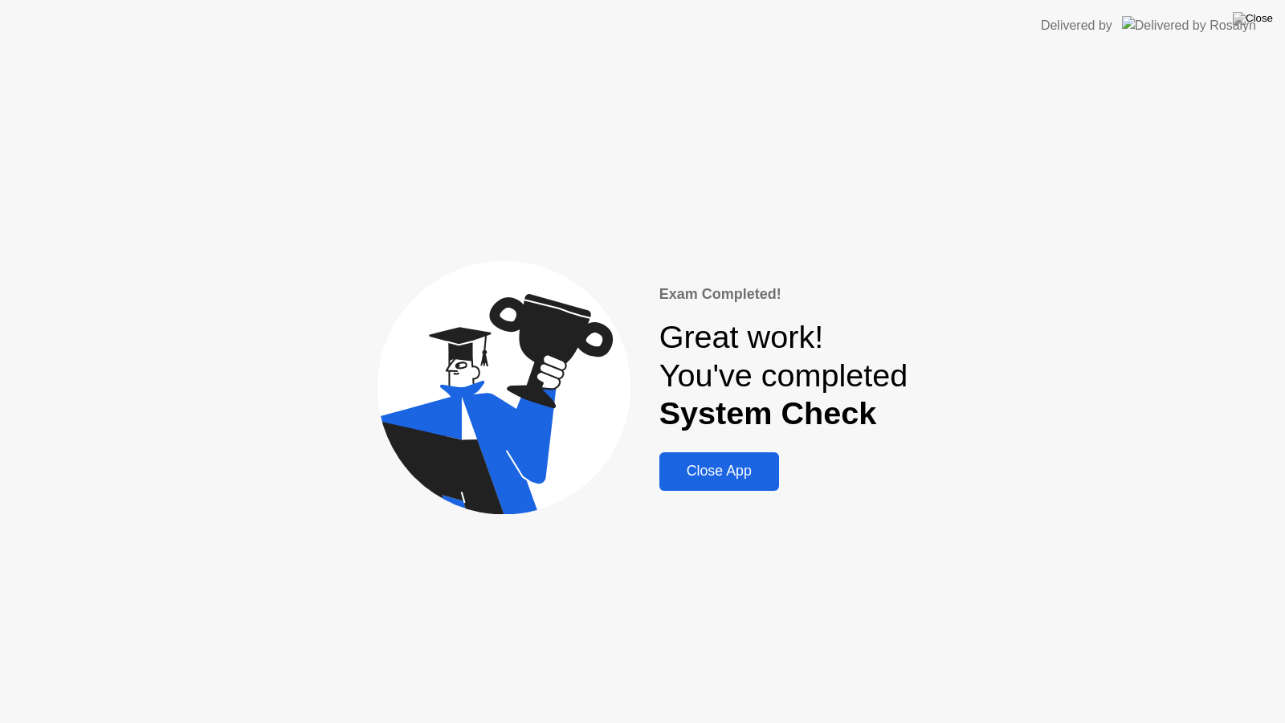 The height and width of the screenshot is (723, 1285). Describe the element at coordinates (1253, 18) in the screenshot. I see `img: Close` at that location.